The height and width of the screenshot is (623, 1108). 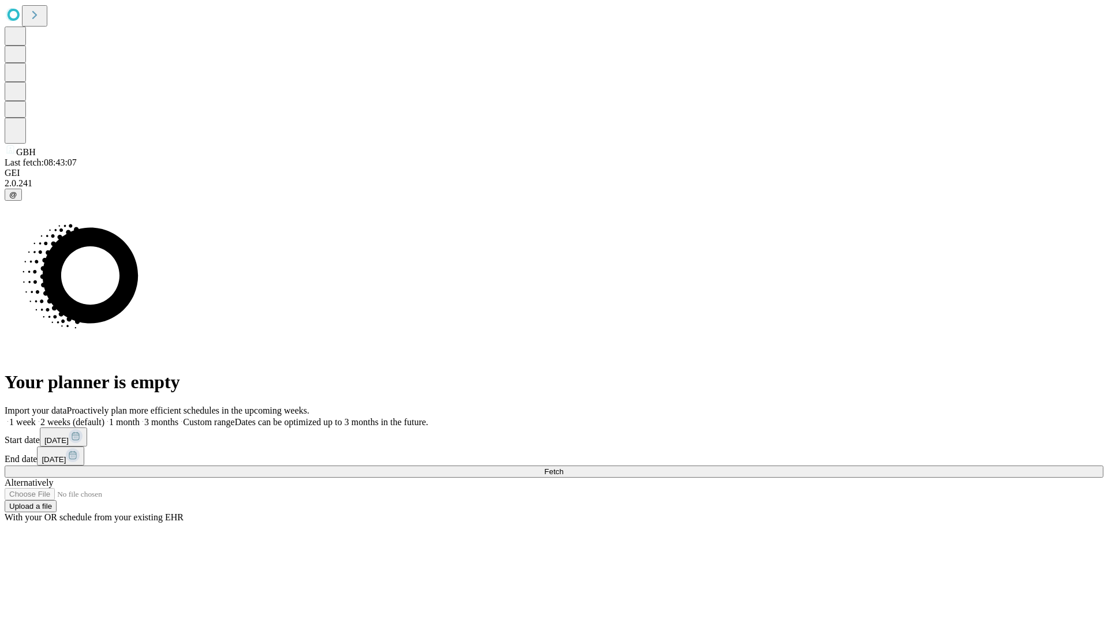 I want to click on span: 1 month, so click(x=124, y=422).